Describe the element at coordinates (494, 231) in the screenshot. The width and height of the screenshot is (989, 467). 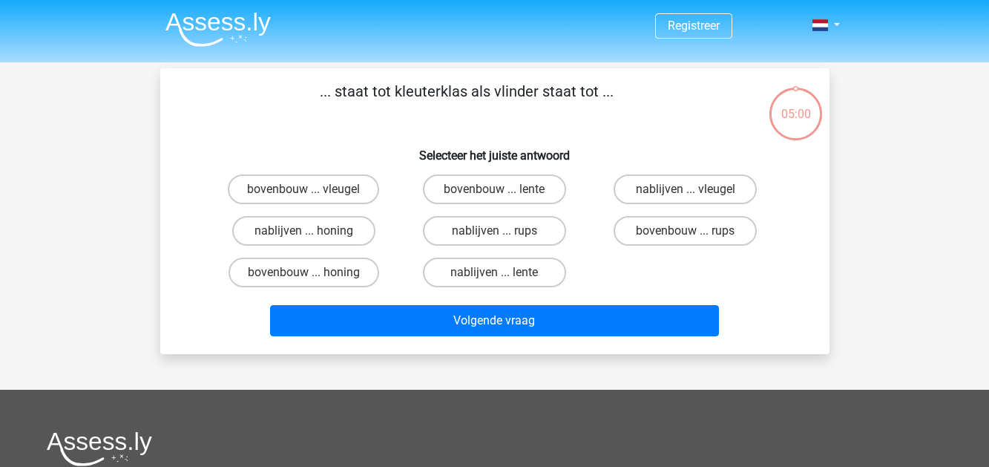
I see `label: nablijven ... rups` at that location.